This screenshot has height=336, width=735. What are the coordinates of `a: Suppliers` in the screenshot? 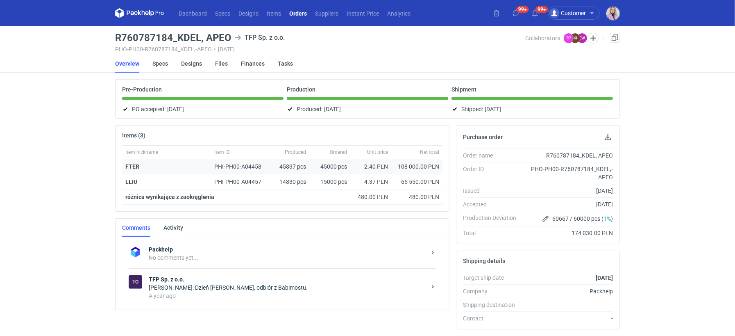 It's located at (327, 13).